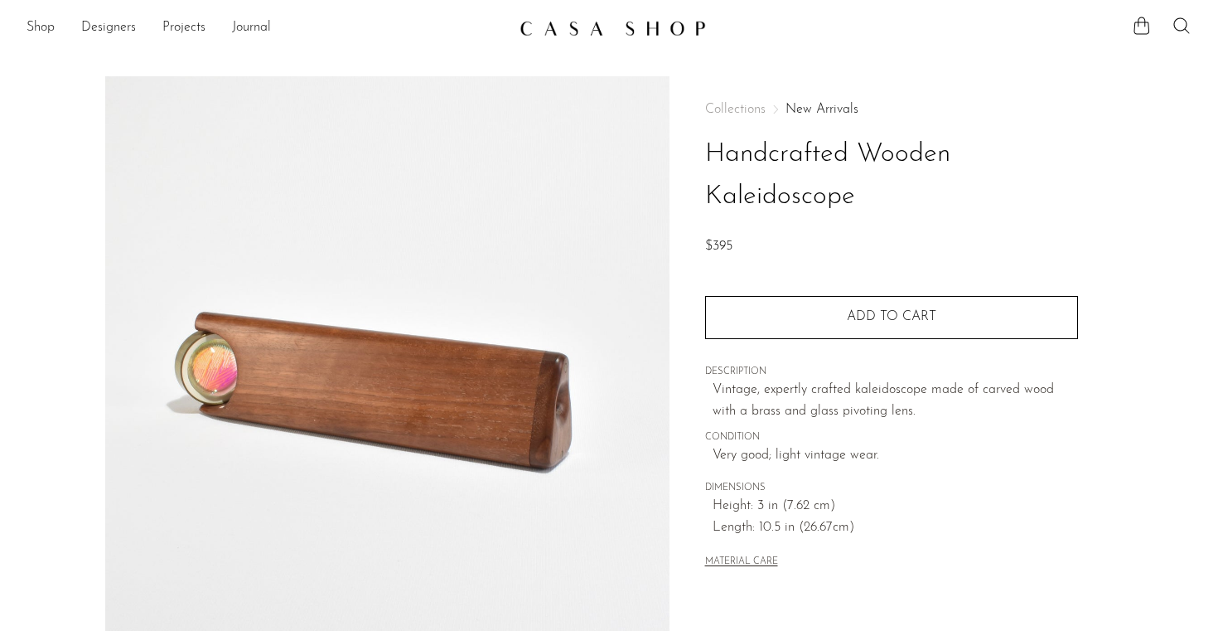 Image resolution: width=1218 pixels, height=631 pixels. Describe the element at coordinates (109, 28) in the screenshot. I see `a: Designers` at that location.